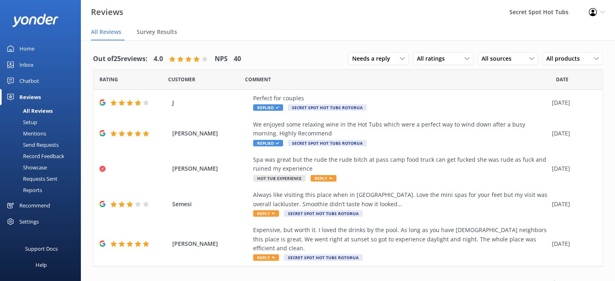 Image resolution: width=615 pixels, height=281 pixels. I want to click on div: All Reviews, so click(29, 111).